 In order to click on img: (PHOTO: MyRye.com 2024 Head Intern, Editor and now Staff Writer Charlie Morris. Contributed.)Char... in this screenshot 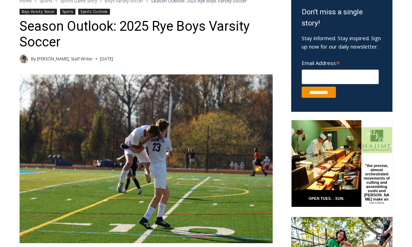, I will do `click(24, 59)`.